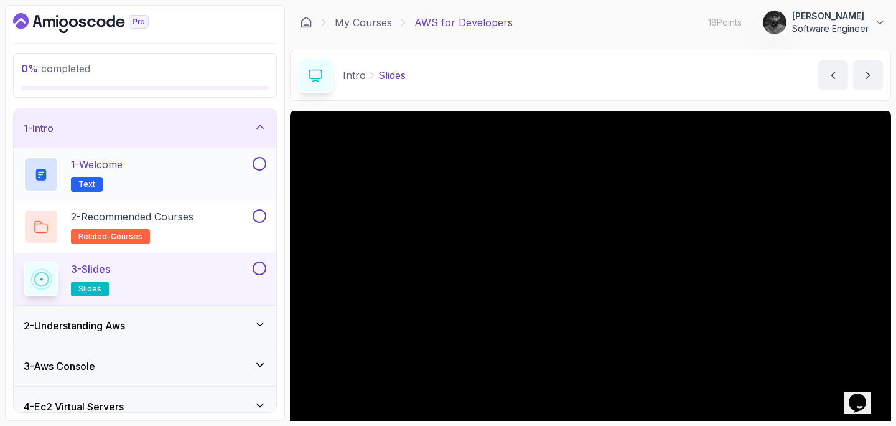 The height and width of the screenshot is (426, 896). I want to click on p: 18 Points, so click(725, 22).